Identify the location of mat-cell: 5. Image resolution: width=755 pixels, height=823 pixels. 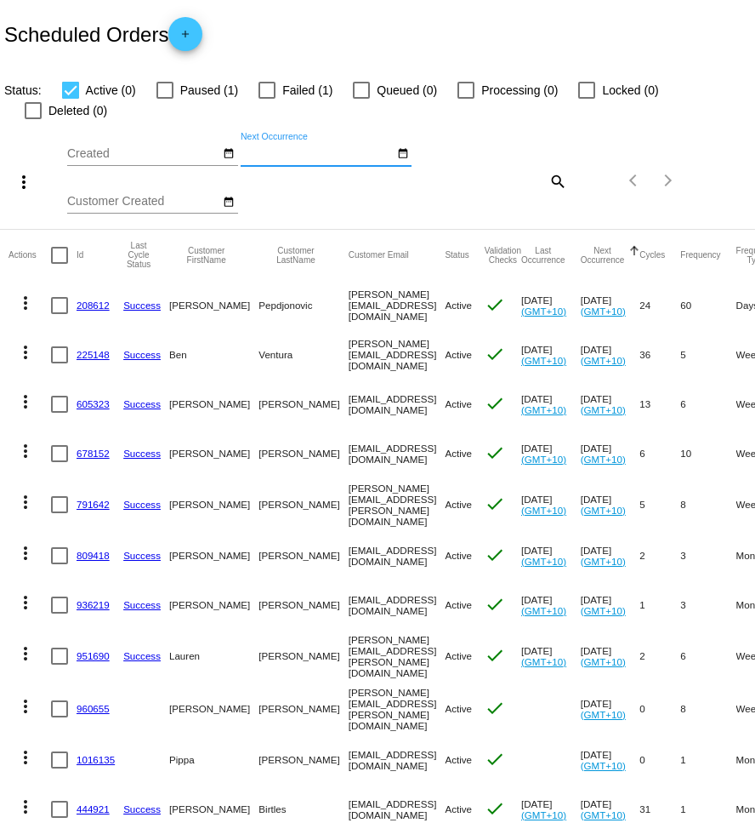
(708, 355).